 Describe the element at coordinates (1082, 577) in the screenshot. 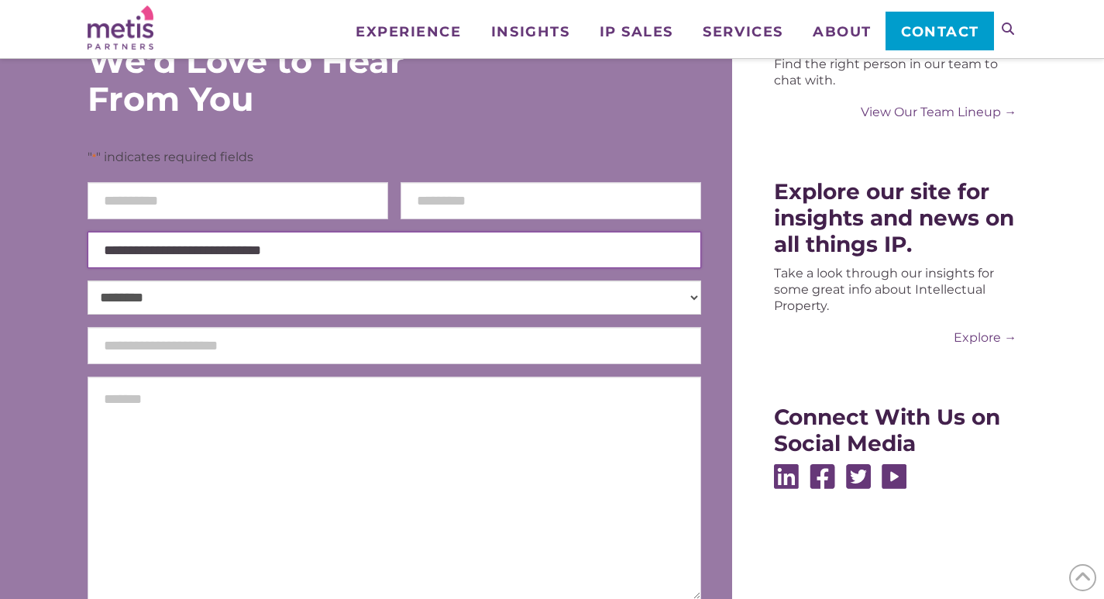

I see `span: Back to Top` at that location.